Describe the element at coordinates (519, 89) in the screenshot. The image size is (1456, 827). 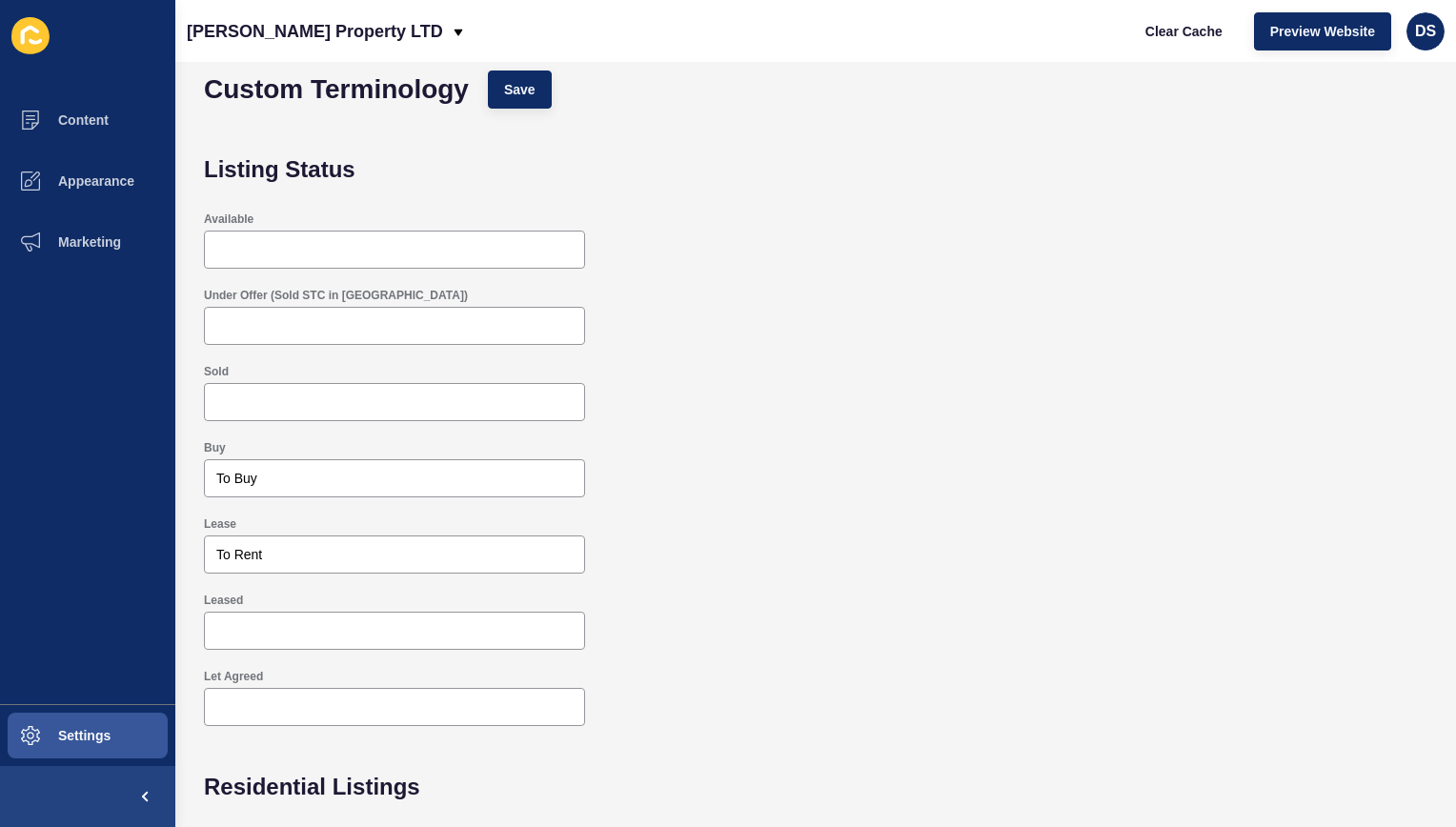
I see `span: Save` at that location.